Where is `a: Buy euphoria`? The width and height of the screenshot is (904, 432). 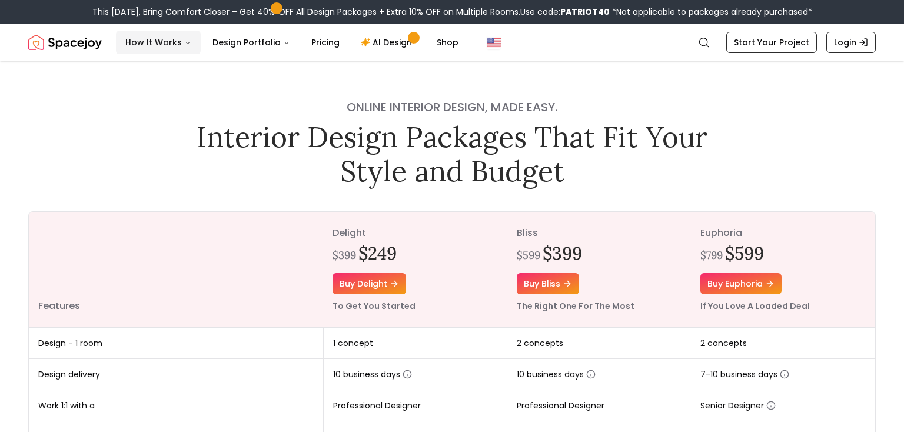 a: Buy euphoria is located at coordinates (741, 284).